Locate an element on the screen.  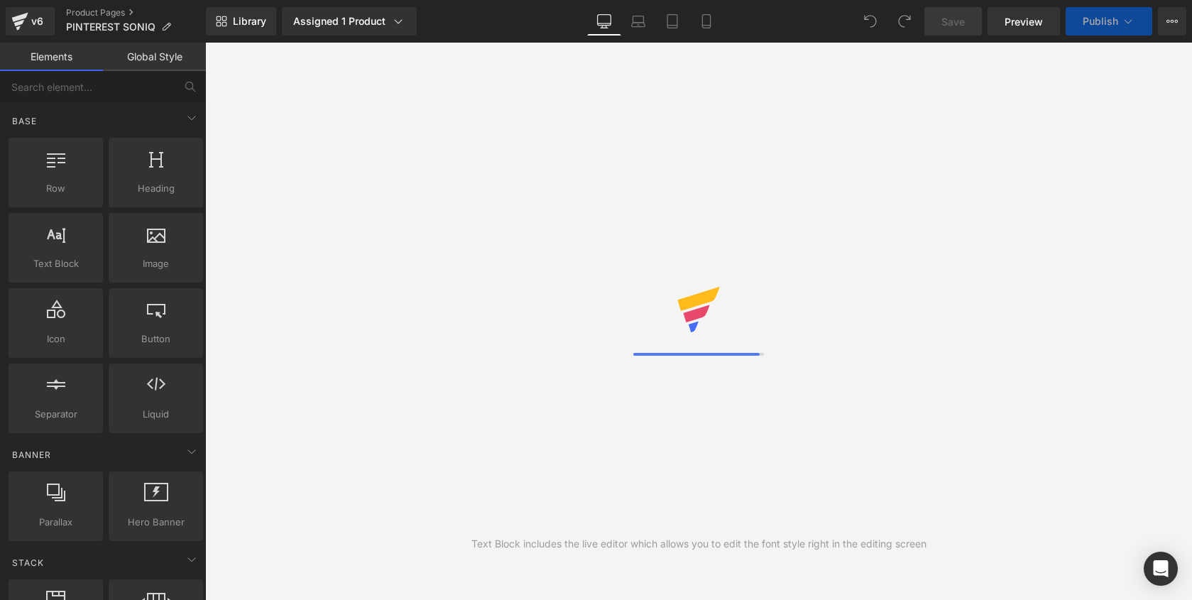
span: Preview is located at coordinates (1024, 21).